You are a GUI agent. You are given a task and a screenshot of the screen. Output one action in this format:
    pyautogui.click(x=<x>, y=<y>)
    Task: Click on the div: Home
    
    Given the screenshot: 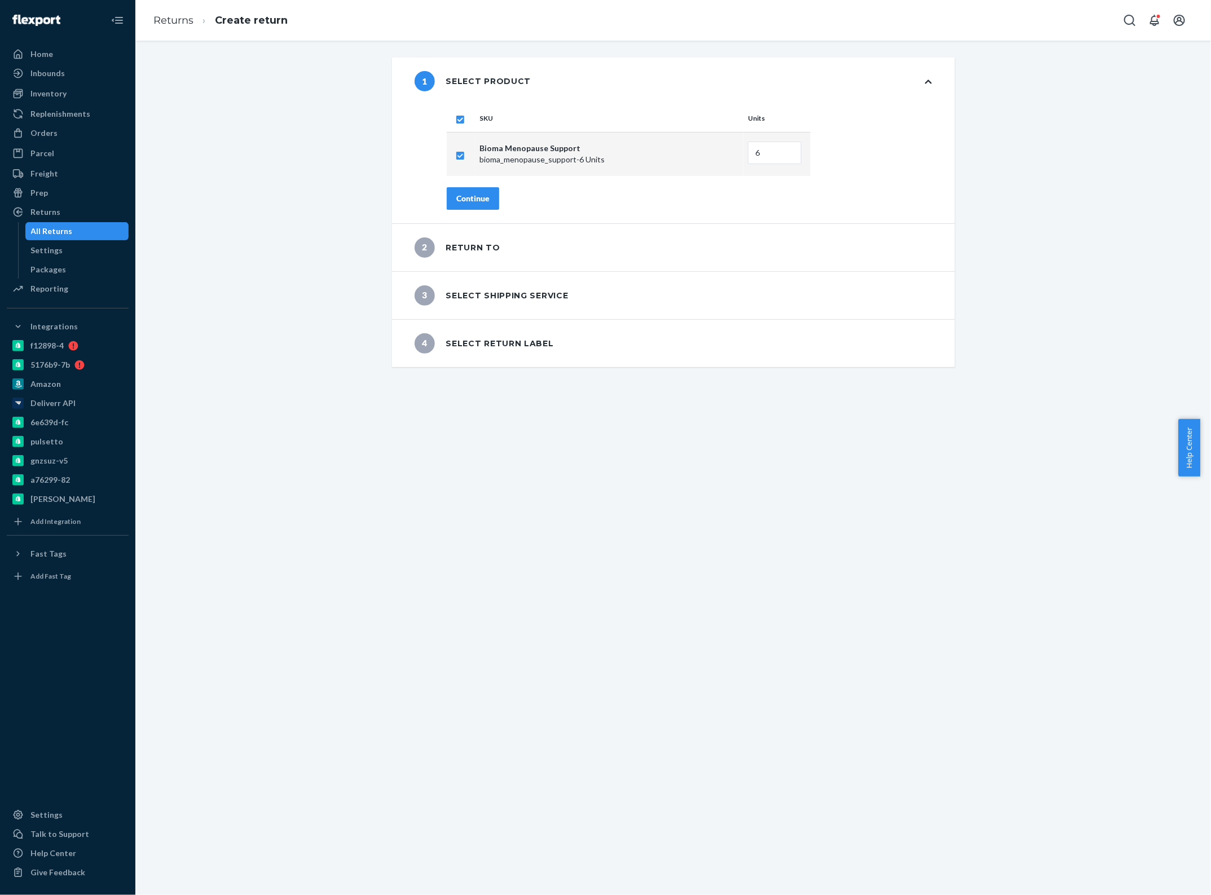 What is the action you would take?
    pyautogui.click(x=42, y=54)
    